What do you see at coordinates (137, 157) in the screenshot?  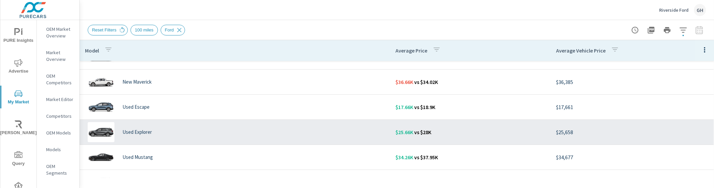 I see `p: Used Mustang` at bounding box center [137, 157].